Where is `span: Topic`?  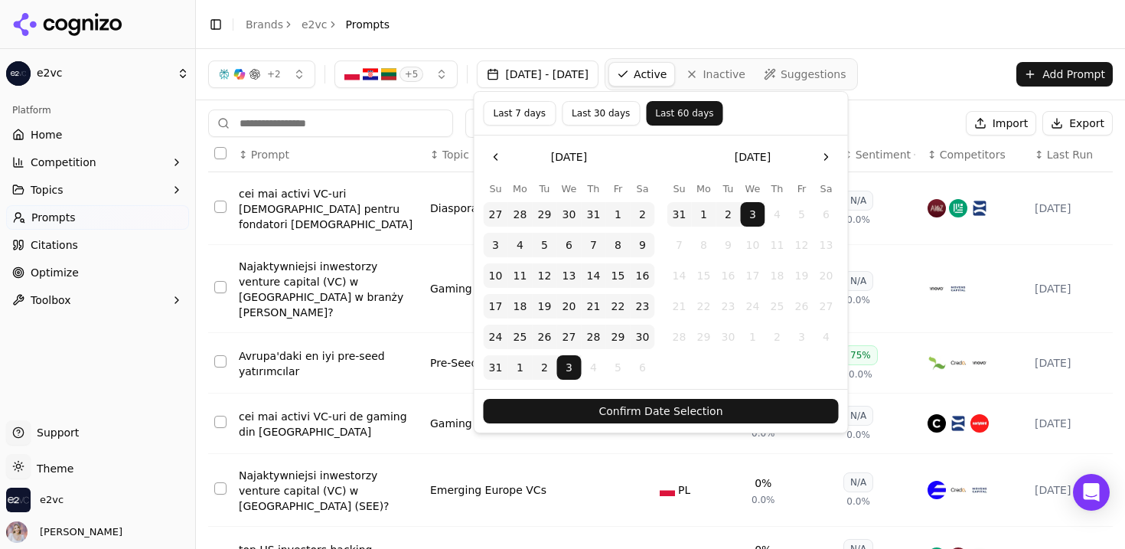
span: Topic is located at coordinates (455, 155).